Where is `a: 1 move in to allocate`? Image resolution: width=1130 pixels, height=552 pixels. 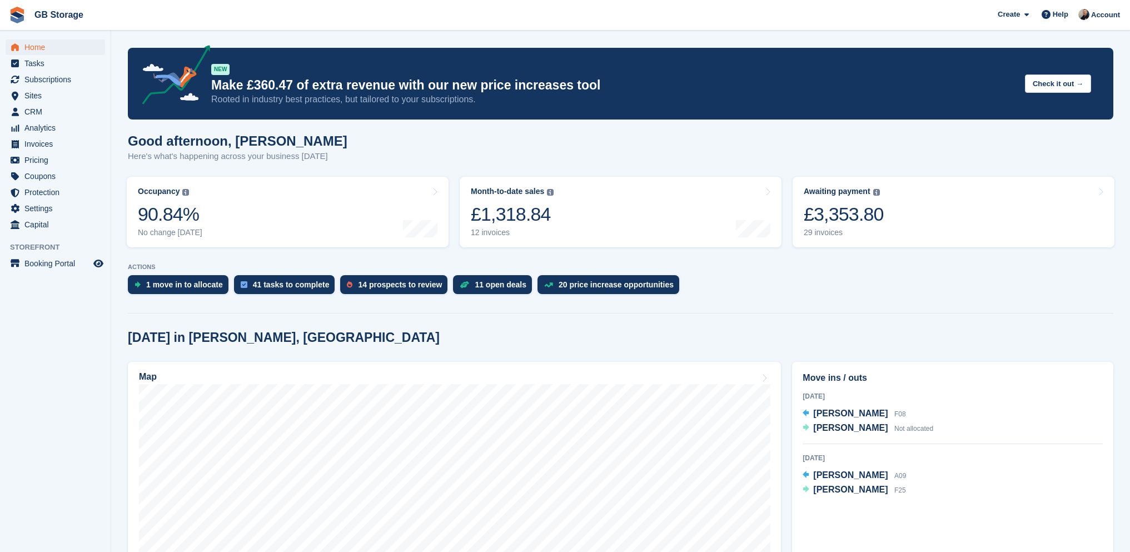 a: 1 move in to allocate is located at coordinates (181, 287).